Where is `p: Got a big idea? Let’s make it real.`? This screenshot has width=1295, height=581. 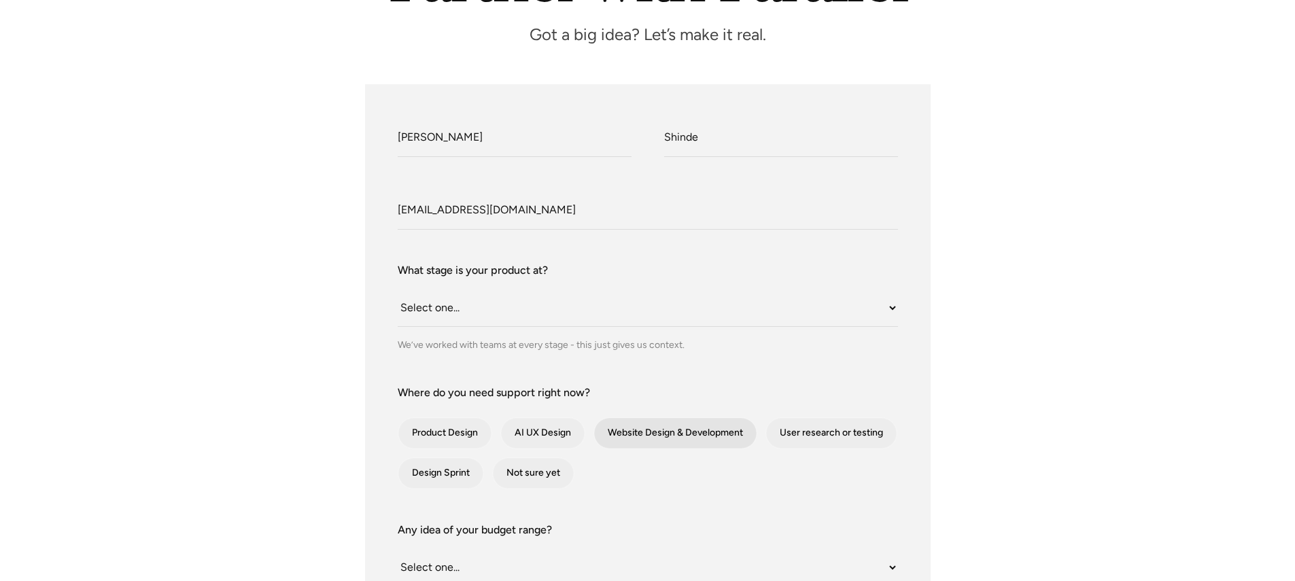
p: Got a big idea? Let’s make it real. is located at coordinates (648, 35).